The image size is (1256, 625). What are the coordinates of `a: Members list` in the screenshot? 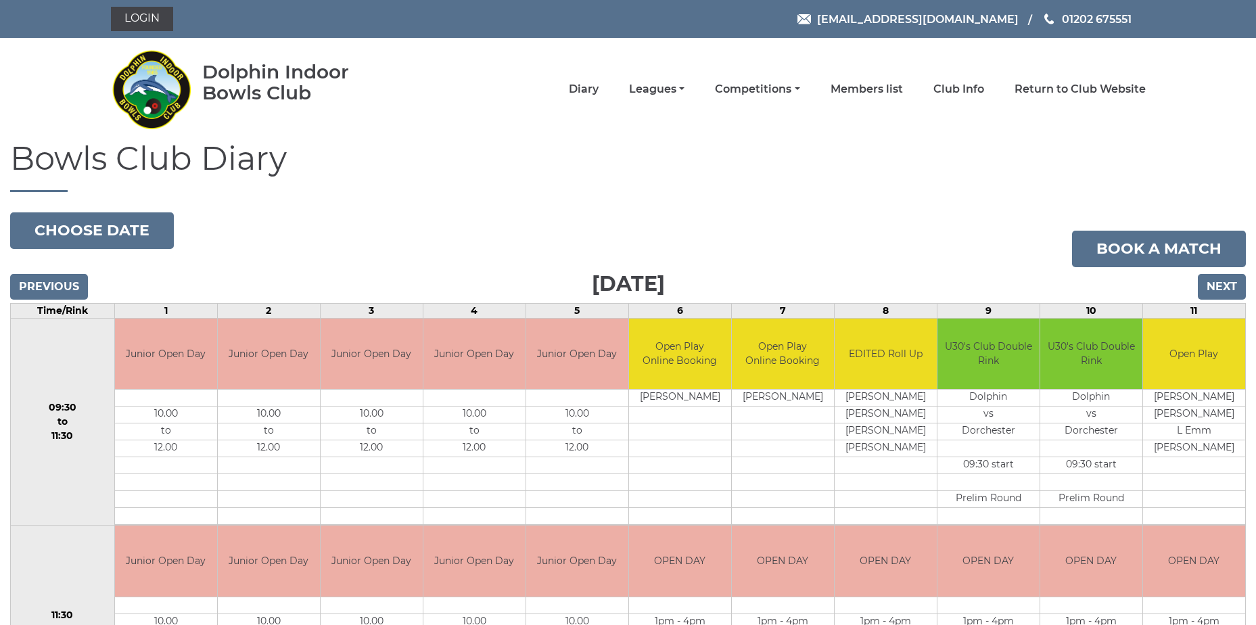 It's located at (866, 89).